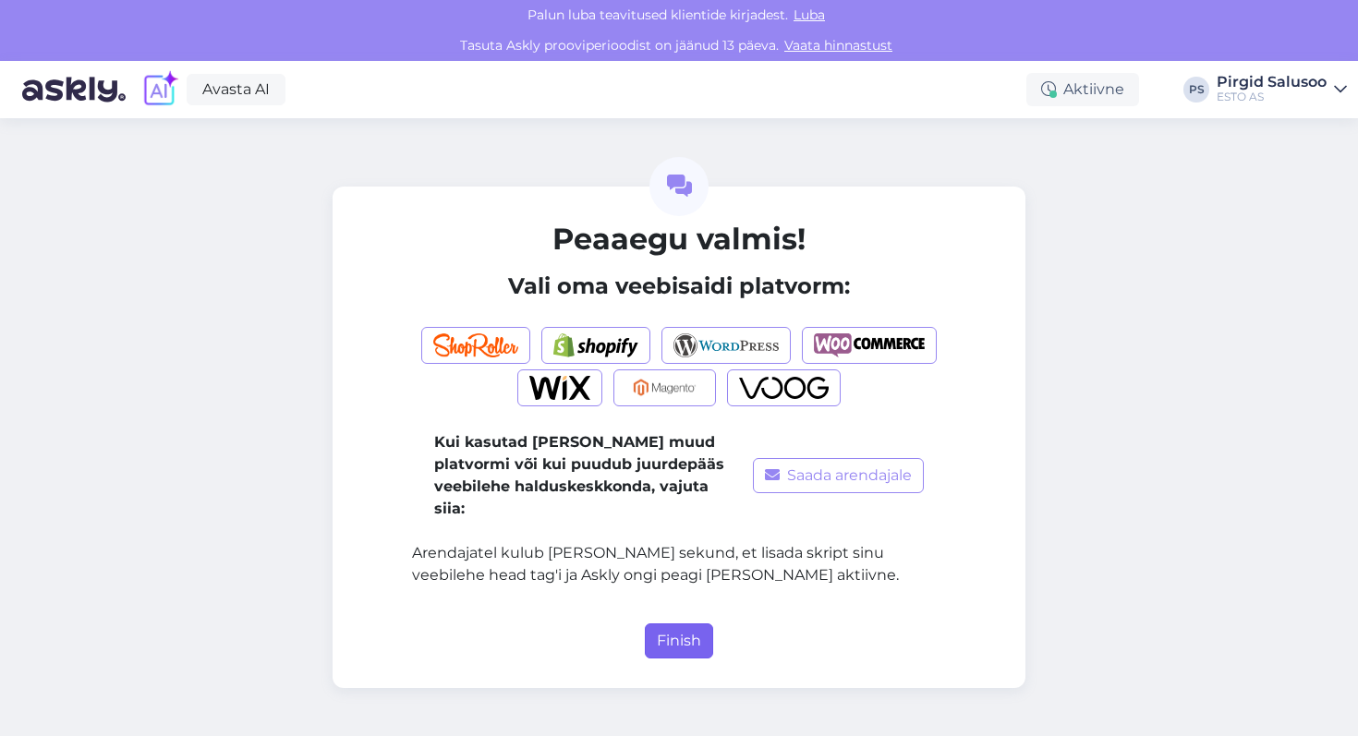 This screenshot has height=736, width=1358. Describe the element at coordinates (1281, 90) in the screenshot. I see `a: Pirgid SalusooESTO AS` at that location.